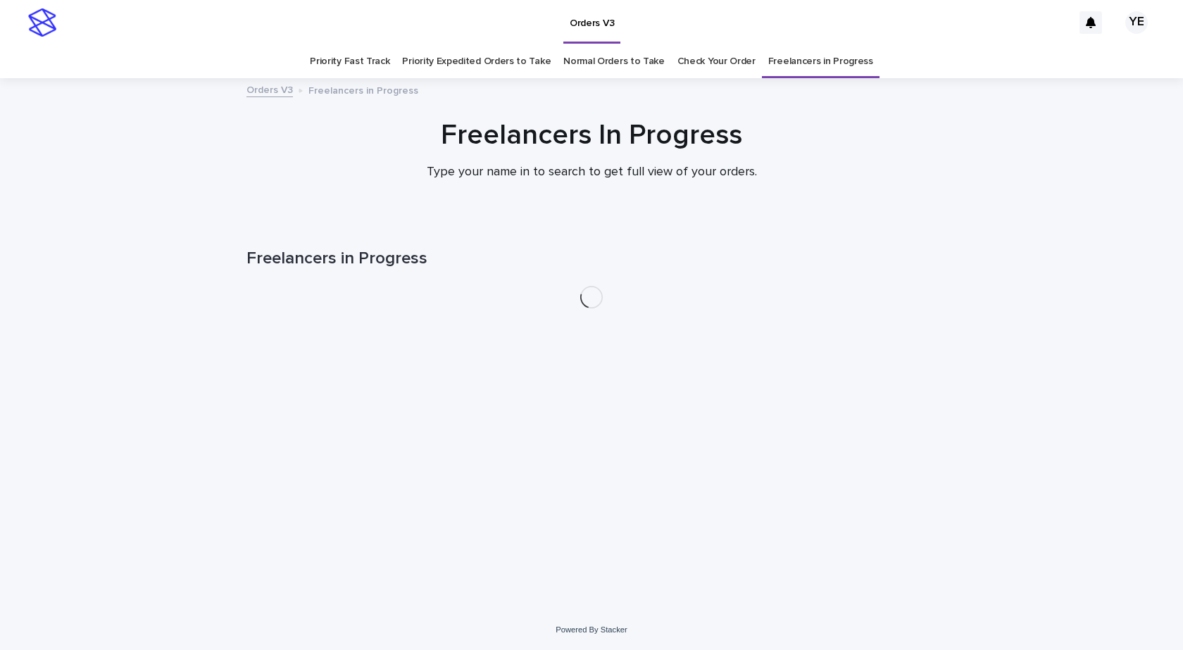 The height and width of the screenshot is (650, 1183). I want to click on p: Freelancers in Progress, so click(363, 89).